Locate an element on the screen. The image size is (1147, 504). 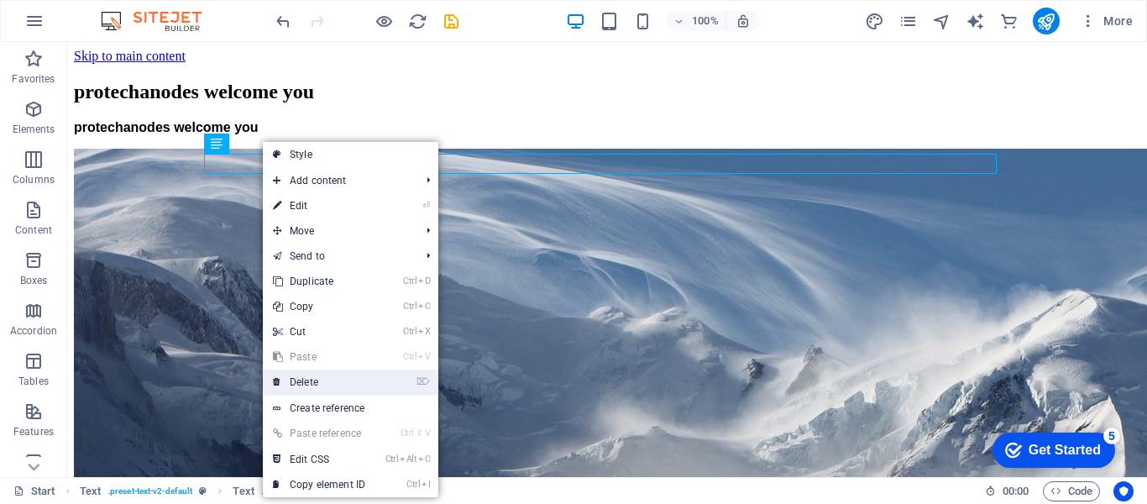
i: D is located at coordinates (424, 280).